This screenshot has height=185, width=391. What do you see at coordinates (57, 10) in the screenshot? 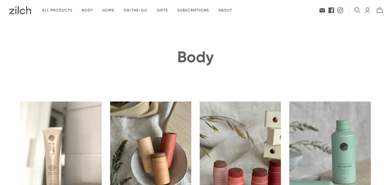
I see `a: All products` at bounding box center [57, 10].